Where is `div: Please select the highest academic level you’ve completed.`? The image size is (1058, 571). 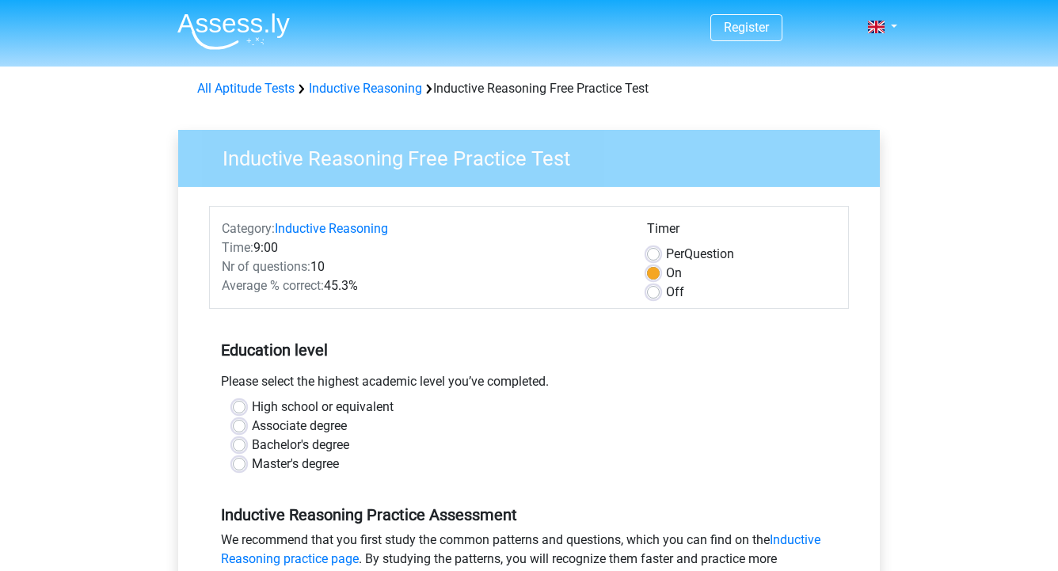
div: Please select the highest academic level you’ve completed. is located at coordinates (529, 385).